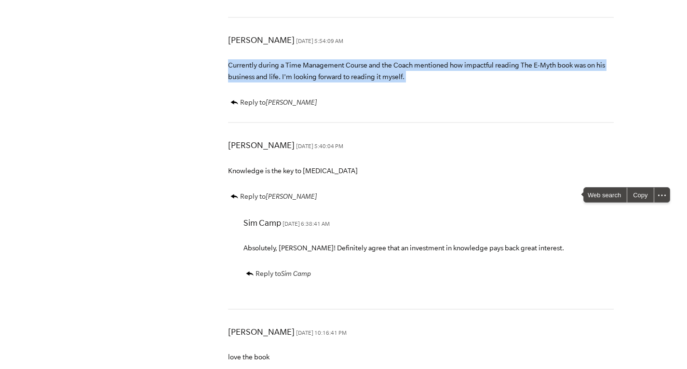 This screenshot has width=687, height=369. I want to click on p: Currently during a Time Management Course and the Coach mentioned how impactful reading The E-Myt..., so click(421, 71).